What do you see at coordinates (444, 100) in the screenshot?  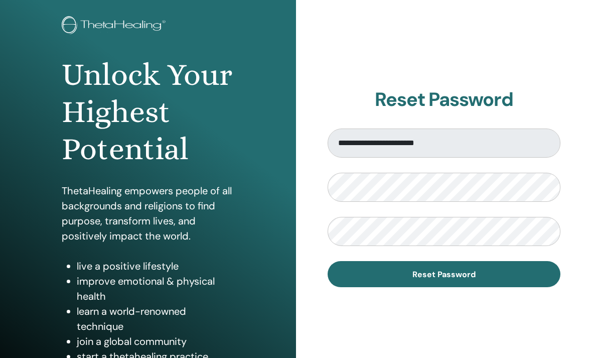 I see `h2: Reset Password` at bounding box center [444, 100].